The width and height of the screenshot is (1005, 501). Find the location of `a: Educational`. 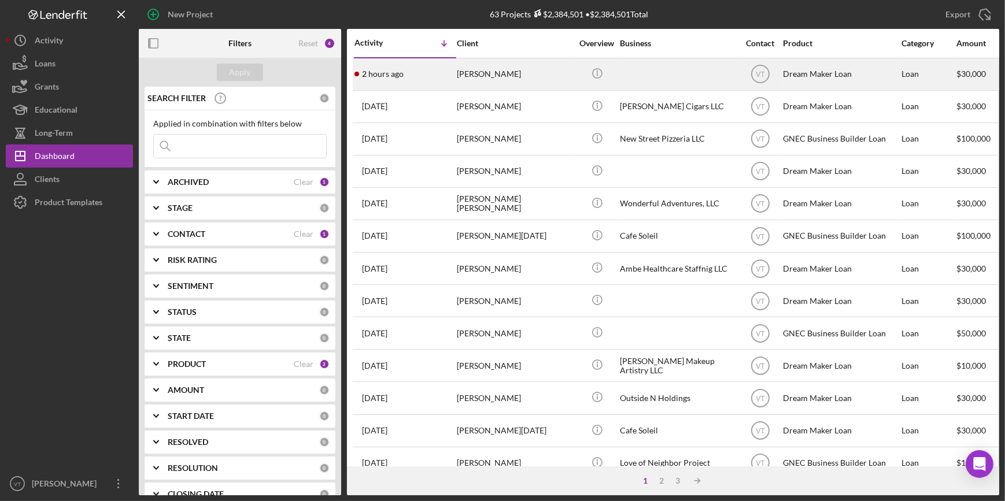

a: Educational is located at coordinates (69, 110).